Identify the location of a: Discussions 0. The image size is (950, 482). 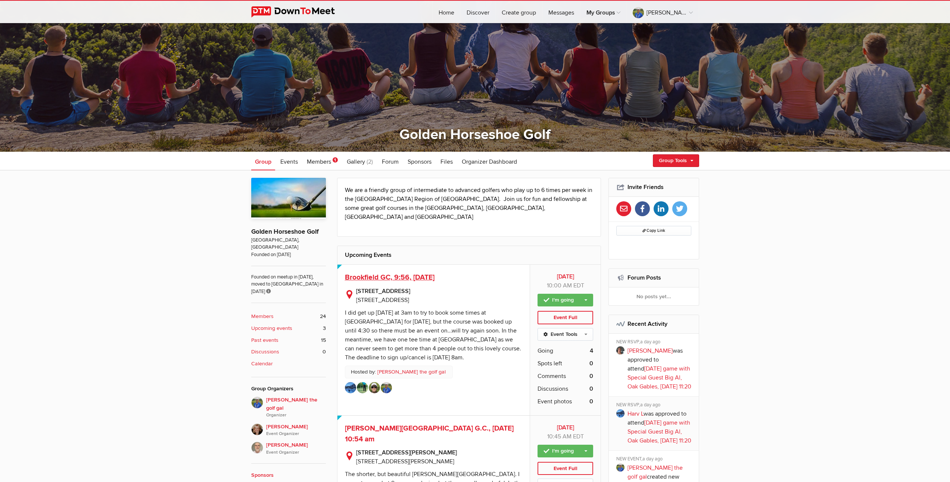
(288, 352).